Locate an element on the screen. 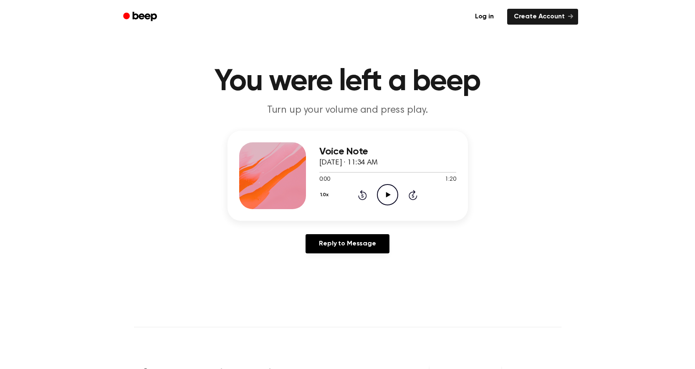 This screenshot has width=695, height=369. a: Reply to Message is located at coordinates (347, 244).